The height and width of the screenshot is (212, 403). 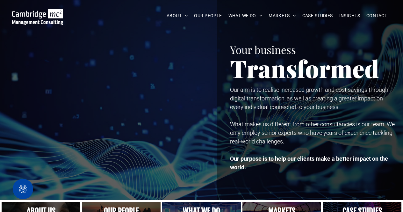 What do you see at coordinates (245, 16) in the screenshot?
I see `a: WHAT WE DO` at bounding box center [245, 16].